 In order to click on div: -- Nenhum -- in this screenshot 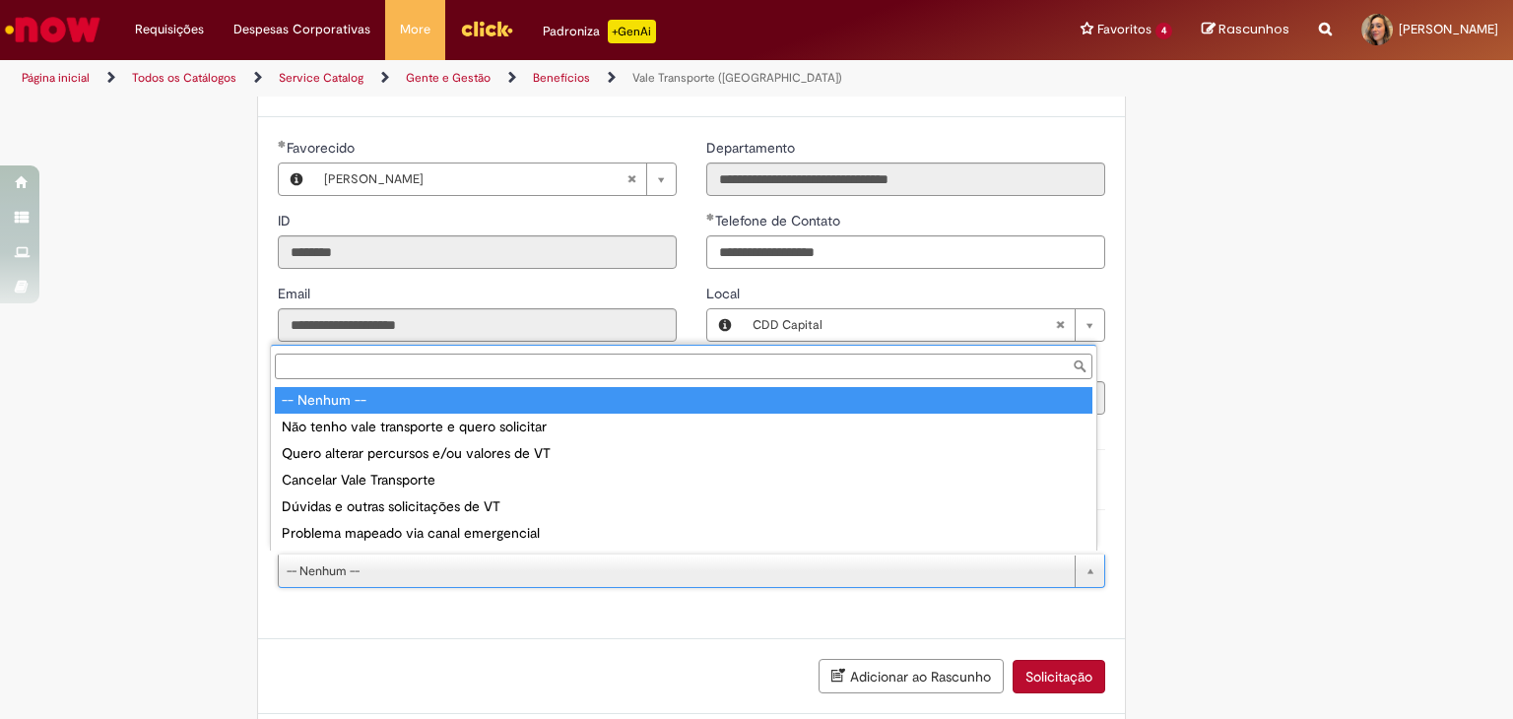, I will do `click(684, 400)`.